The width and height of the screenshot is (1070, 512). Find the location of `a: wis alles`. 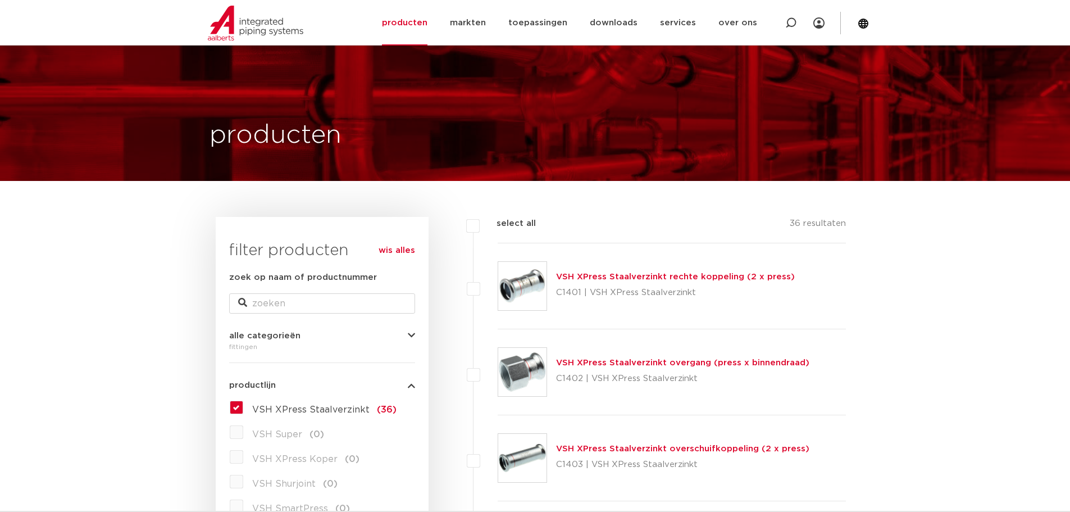

a: wis alles is located at coordinates (397, 251).